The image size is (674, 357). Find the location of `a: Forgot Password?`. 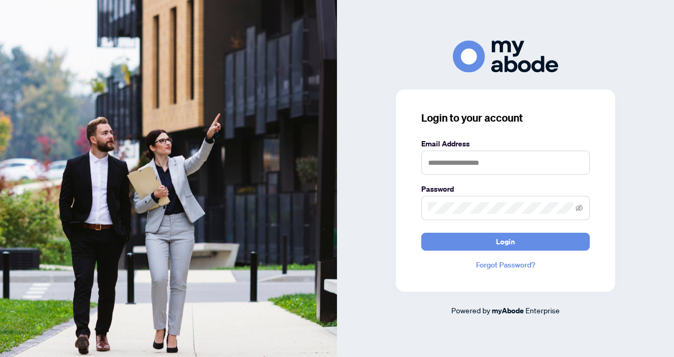

a: Forgot Password? is located at coordinates (505, 265).